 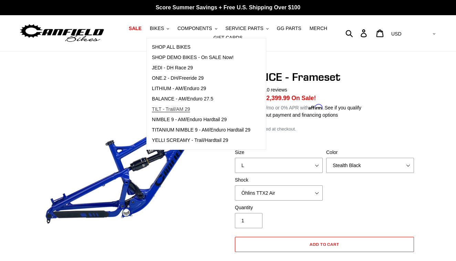 I want to click on a: JEDI - DH Race 29, so click(x=201, y=68).